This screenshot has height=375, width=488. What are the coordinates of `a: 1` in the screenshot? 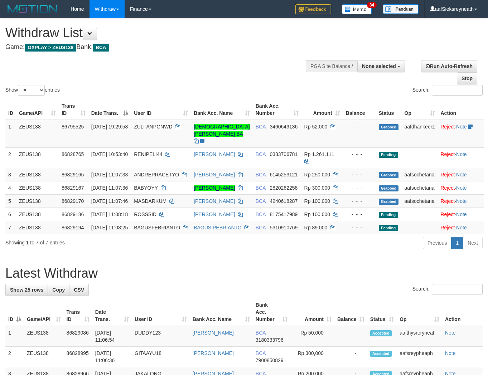 It's located at (457, 243).